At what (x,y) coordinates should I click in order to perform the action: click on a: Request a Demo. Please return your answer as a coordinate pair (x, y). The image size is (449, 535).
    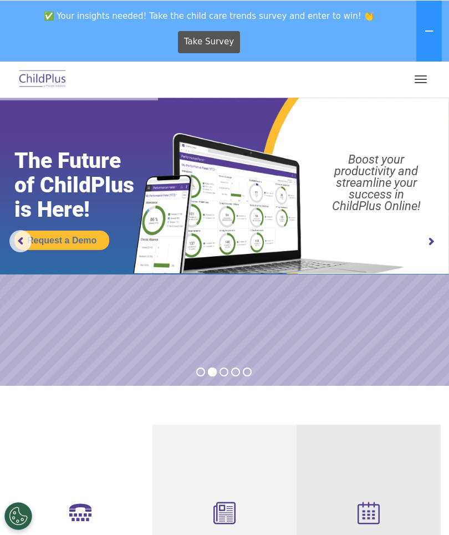
    Looking at the image, I should click on (62, 240).